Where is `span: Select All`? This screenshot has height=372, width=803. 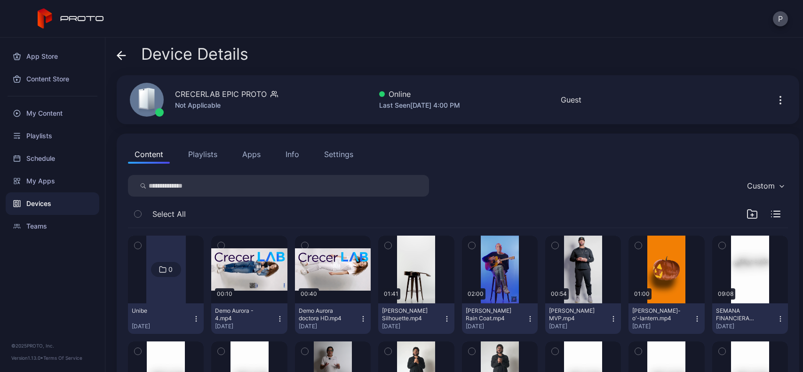 span: Select All is located at coordinates (169, 214).